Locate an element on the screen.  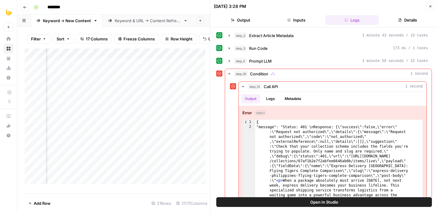
div: 1 is located at coordinates (249, 122).